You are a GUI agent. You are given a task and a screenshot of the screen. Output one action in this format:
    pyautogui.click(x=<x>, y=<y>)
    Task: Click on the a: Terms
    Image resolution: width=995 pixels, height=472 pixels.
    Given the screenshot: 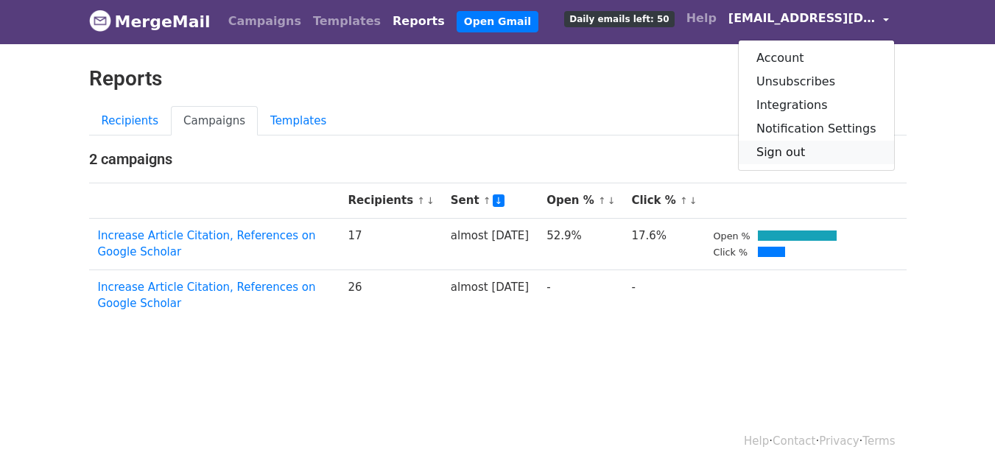 What is the action you would take?
    pyautogui.click(x=879, y=441)
    